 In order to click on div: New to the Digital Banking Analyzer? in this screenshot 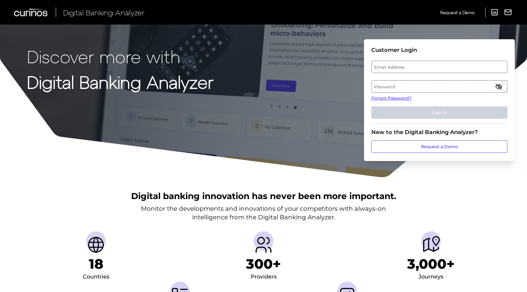, I will do `click(439, 132)`.